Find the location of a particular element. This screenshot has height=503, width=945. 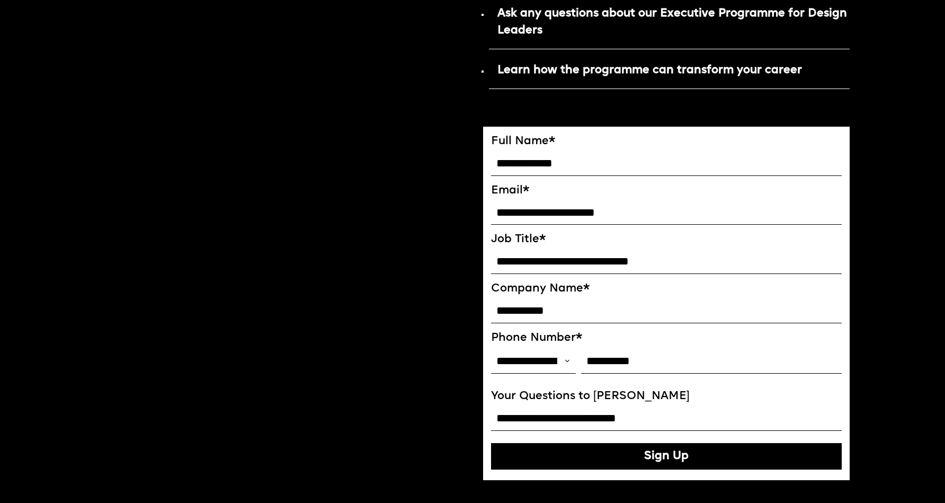

button: Sign Up is located at coordinates (666, 456).